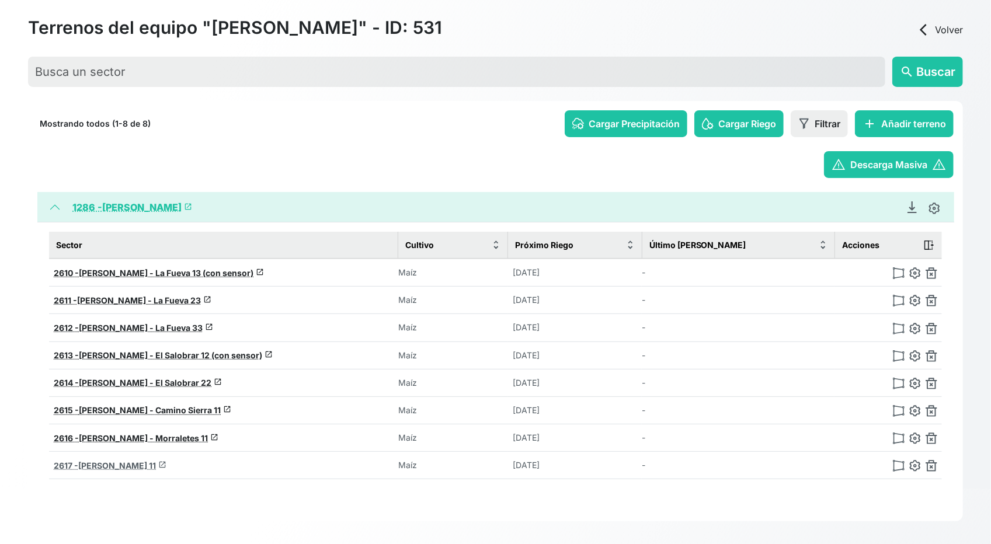 Image resolution: width=991 pixels, height=544 pixels. I want to click on span: 2615 -, so click(66, 410).